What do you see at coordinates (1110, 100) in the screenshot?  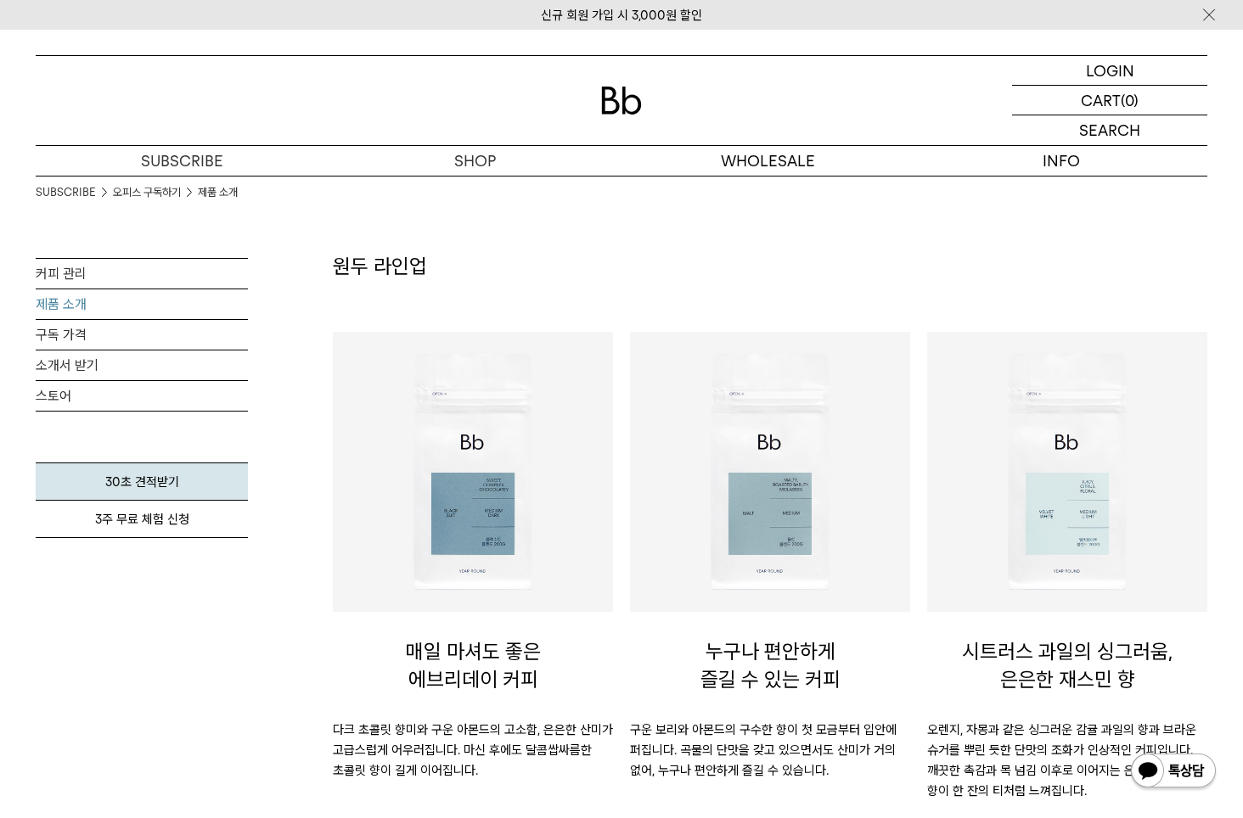 I see `a: CART (0)` at bounding box center [1110, 100].